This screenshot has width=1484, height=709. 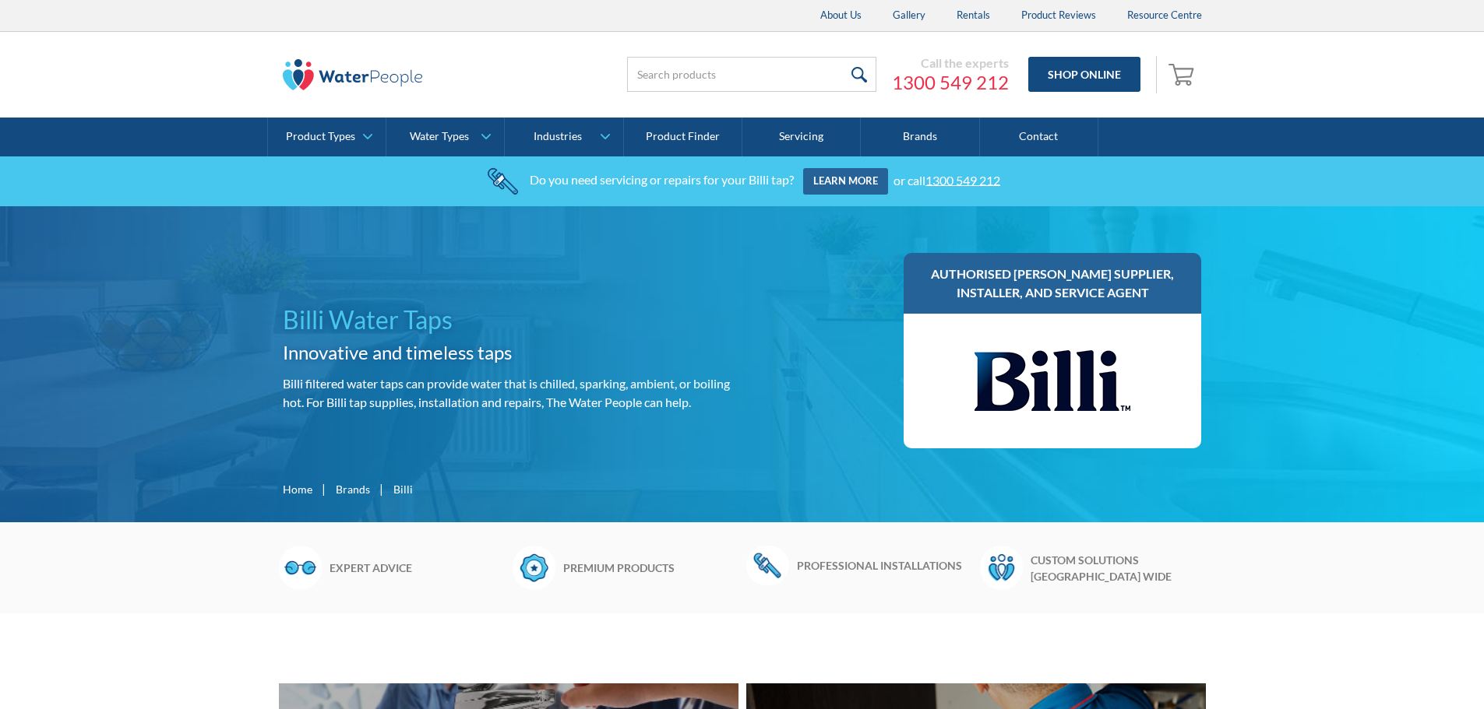 I want to click on a: Open empty cart, so click(x=1183, y=75).